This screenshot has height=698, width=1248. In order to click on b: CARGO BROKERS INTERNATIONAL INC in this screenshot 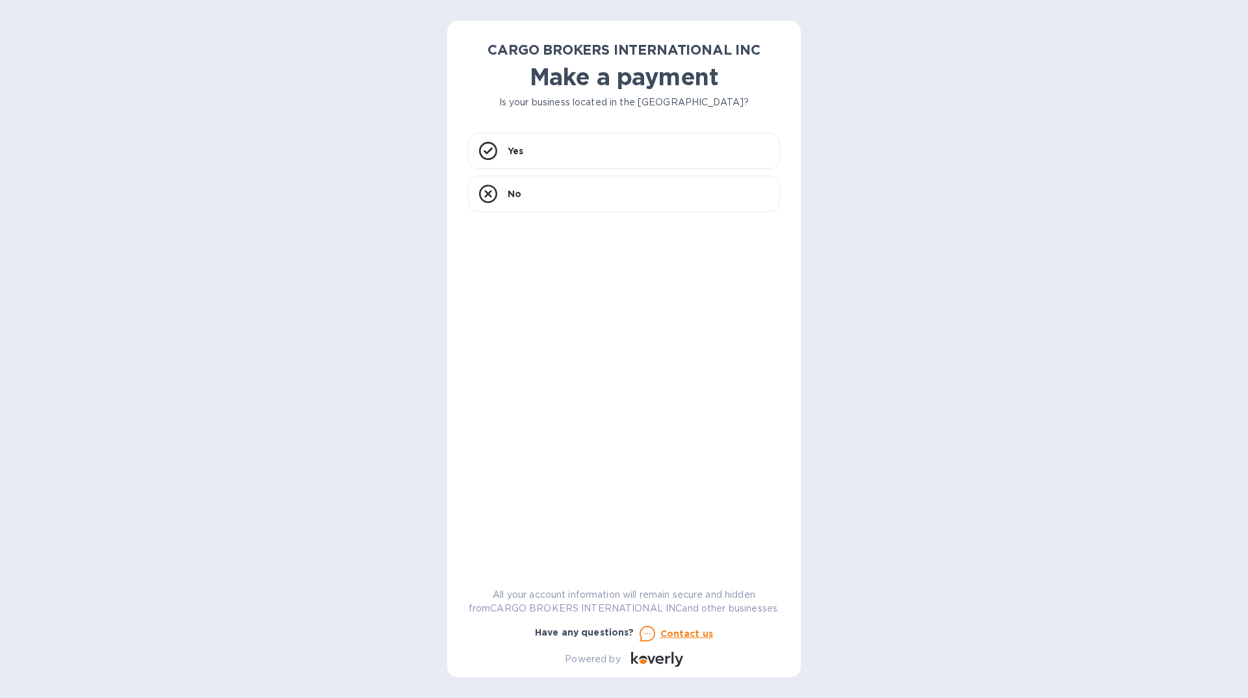, I will do `click(624, 49)`.